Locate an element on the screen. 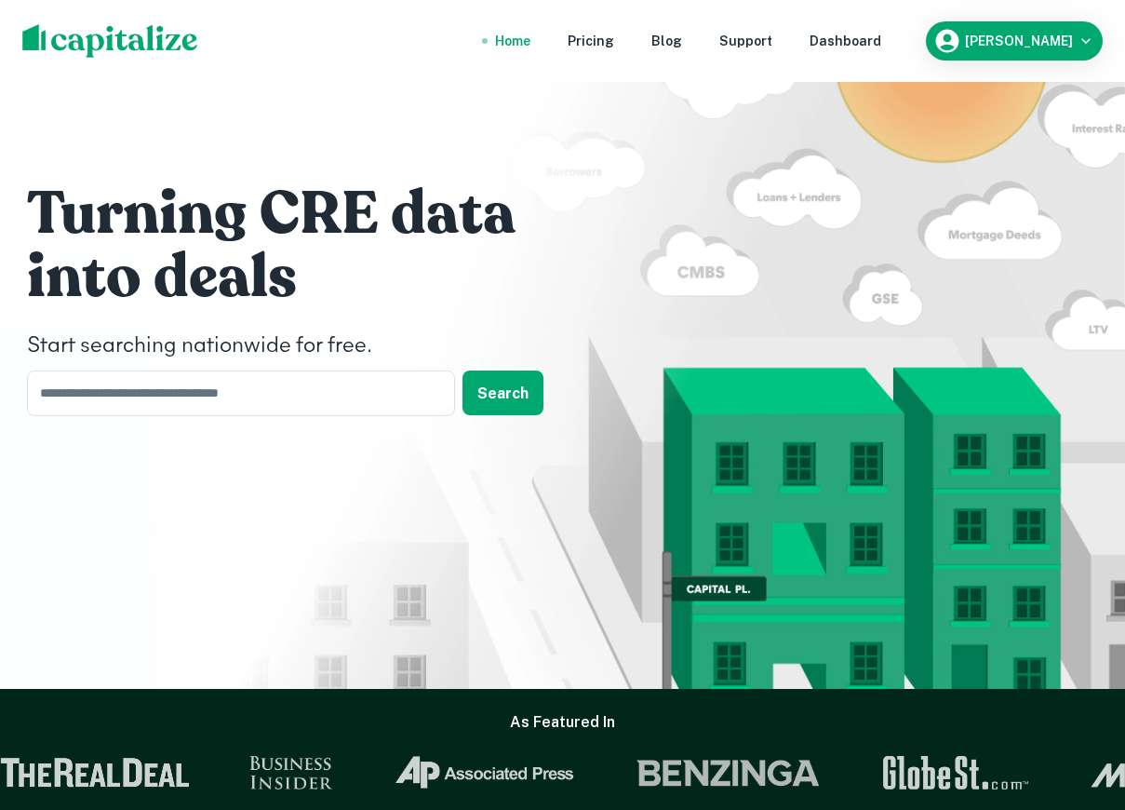 This screenshot has height=810, width=1125. h1: Turning CRE data is located at coordinates (306, 214).